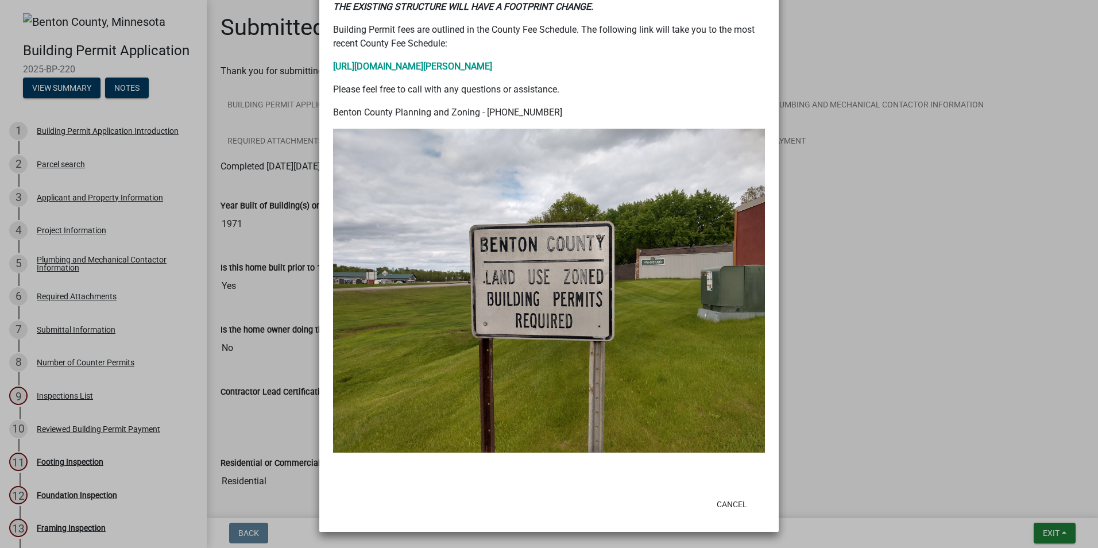 The image size is (1098, 548). Describe the element at coordinates (731, 504) in the screenshot. I see `button: Cancel` at that location.